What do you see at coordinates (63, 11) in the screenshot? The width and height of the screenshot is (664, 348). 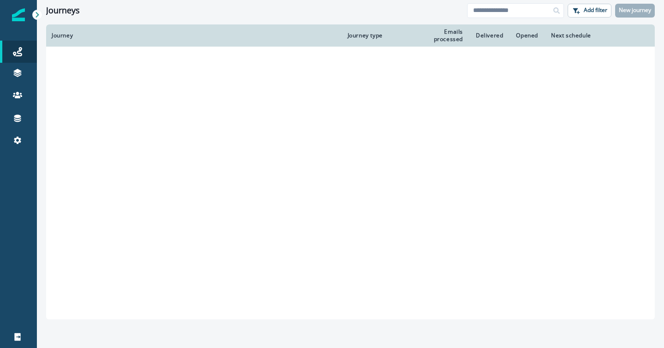 I see `h1: Journeys` at bounding box center [63, 11].